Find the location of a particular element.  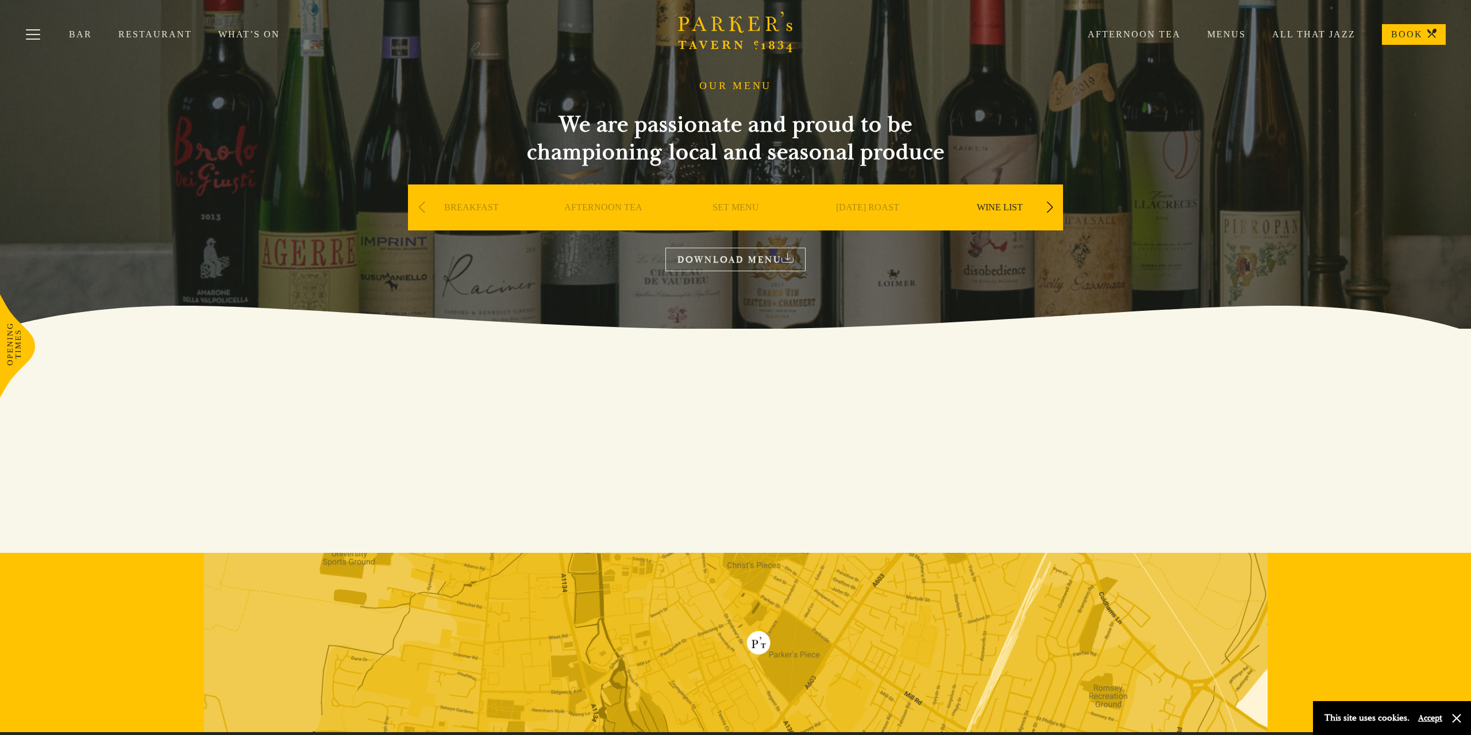

a: WINE LIST is located at coordinates (1000, 225).